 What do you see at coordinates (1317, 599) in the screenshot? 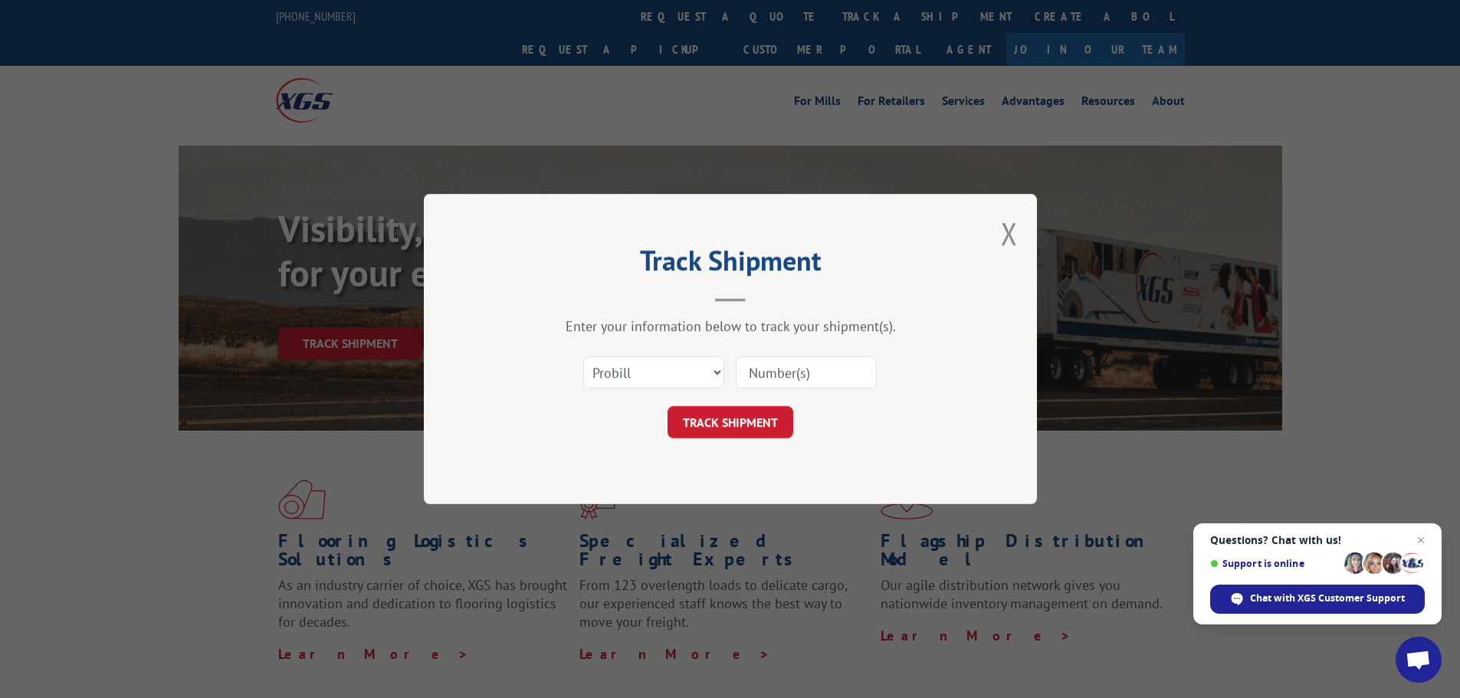
I see `div: Chat with XGS Customer Support` at bounding box center [1317, 599].